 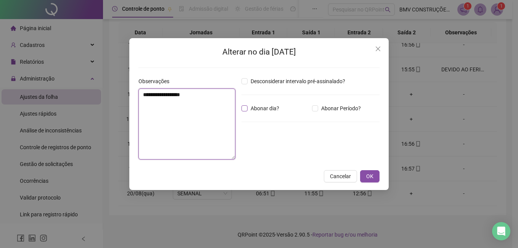 I want to click on label: Observações, so click(x=156, y=81).